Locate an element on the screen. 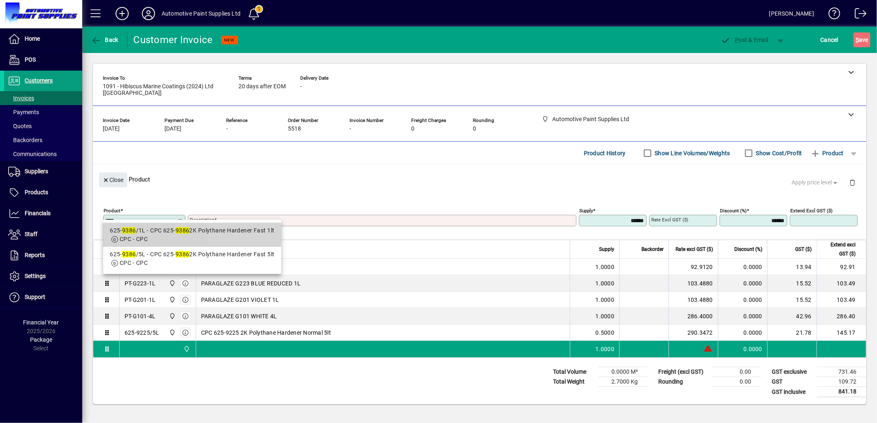 The width and height of the screenshot is (877, 423). mat-label: Supply is located at coordinates (586, 211).